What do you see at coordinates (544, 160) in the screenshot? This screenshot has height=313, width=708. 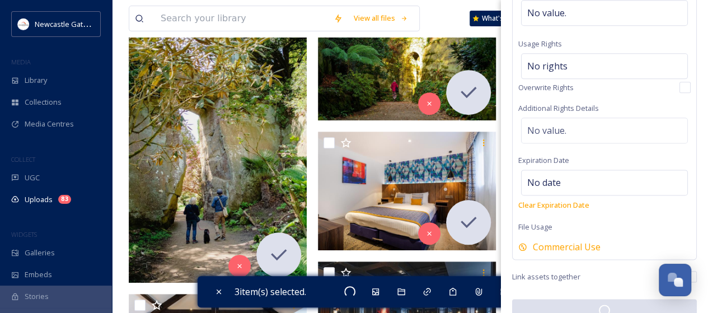 I see `span: Expiration Date` at bounding box center [544, 160].